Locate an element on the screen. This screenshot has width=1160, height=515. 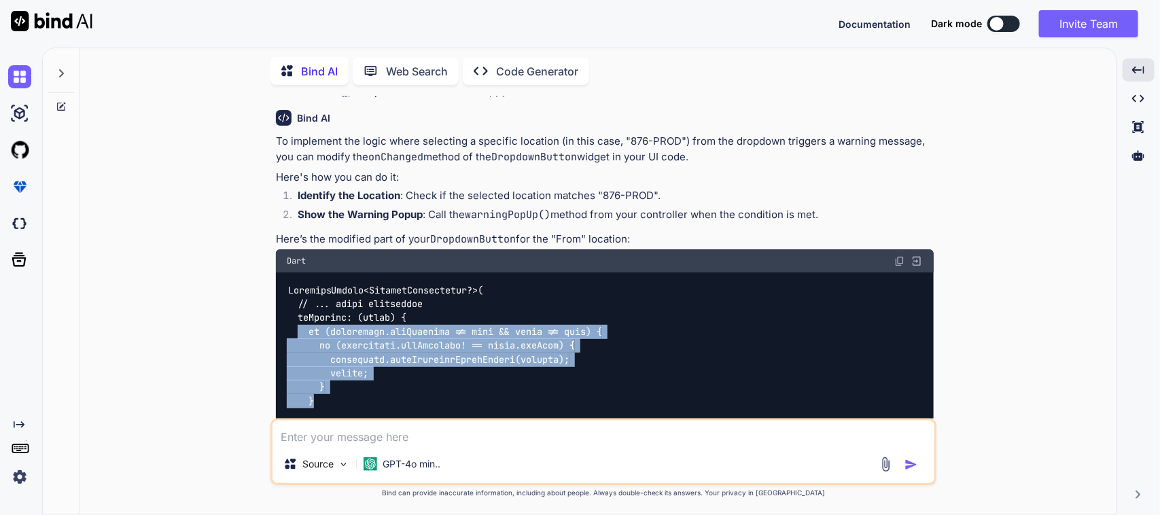
img: Pick Models is located at coordinates (343, 464).